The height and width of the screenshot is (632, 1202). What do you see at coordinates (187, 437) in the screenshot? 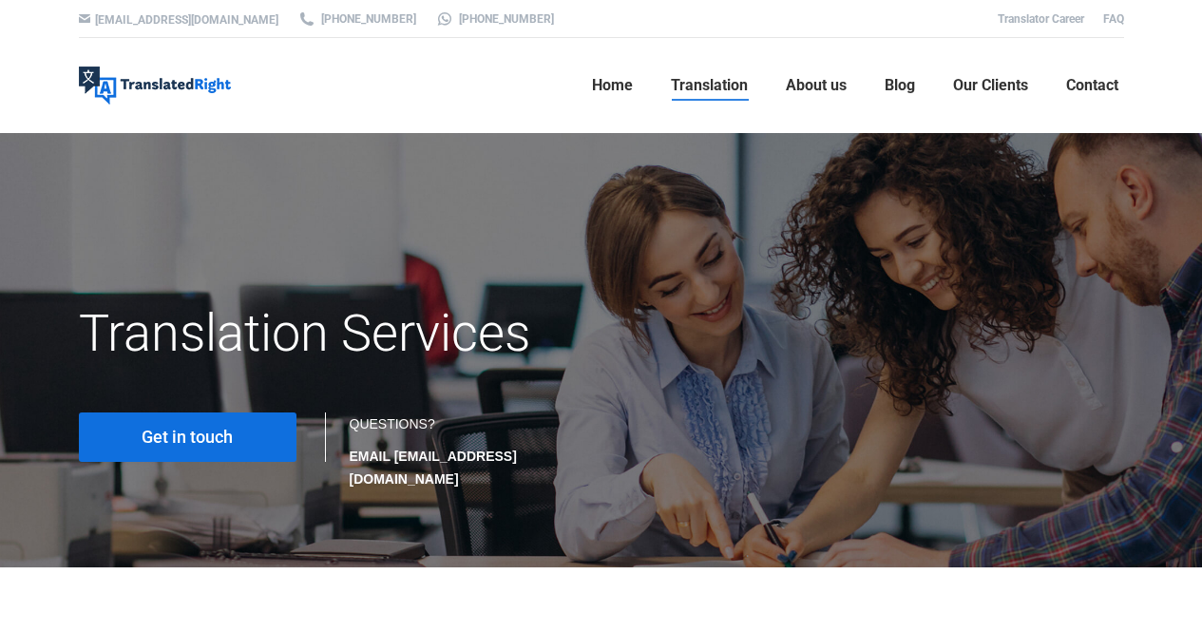
I see `a: Get in touch` at bounding box center [187, 437].